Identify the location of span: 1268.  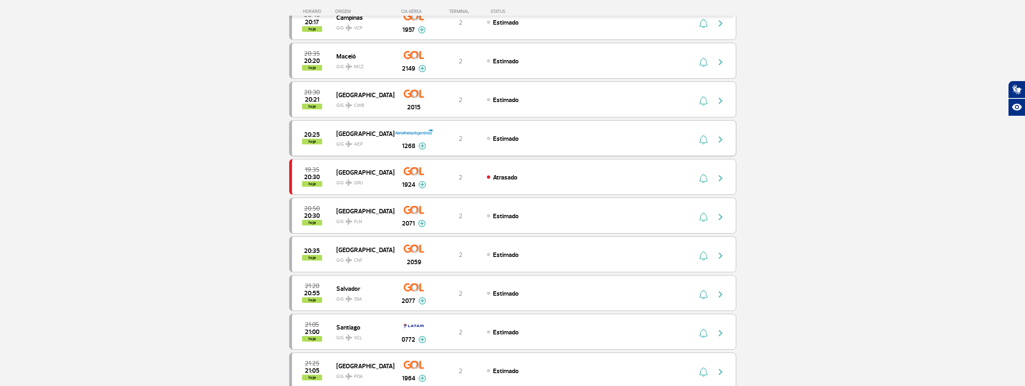
(409, 146).